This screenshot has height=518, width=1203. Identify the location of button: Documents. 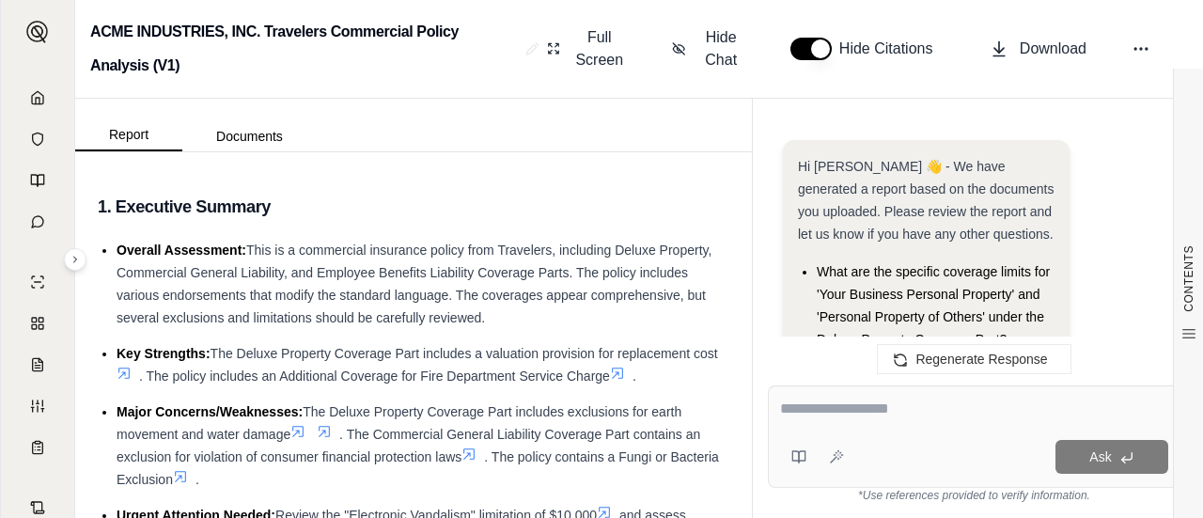
(249, 136).